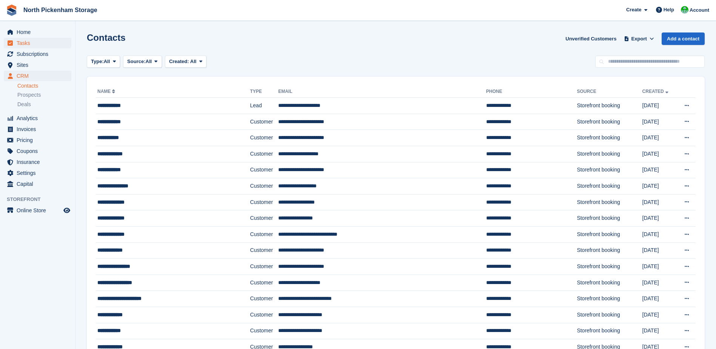  Describe the element at coordinates (29, 95) in the screenshot. I see `span: Prospects` at that location.